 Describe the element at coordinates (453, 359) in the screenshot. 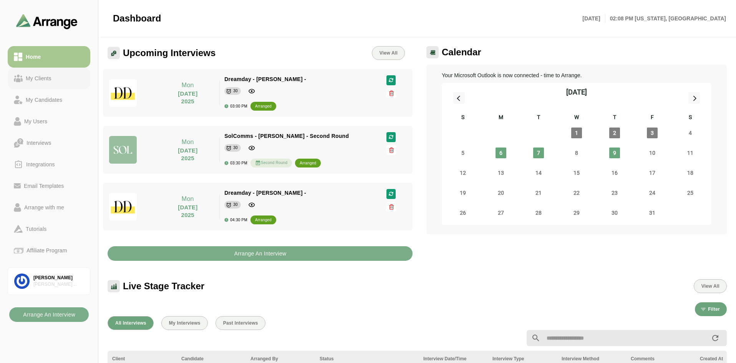

I see `div: Interview Date/Time` at that location.